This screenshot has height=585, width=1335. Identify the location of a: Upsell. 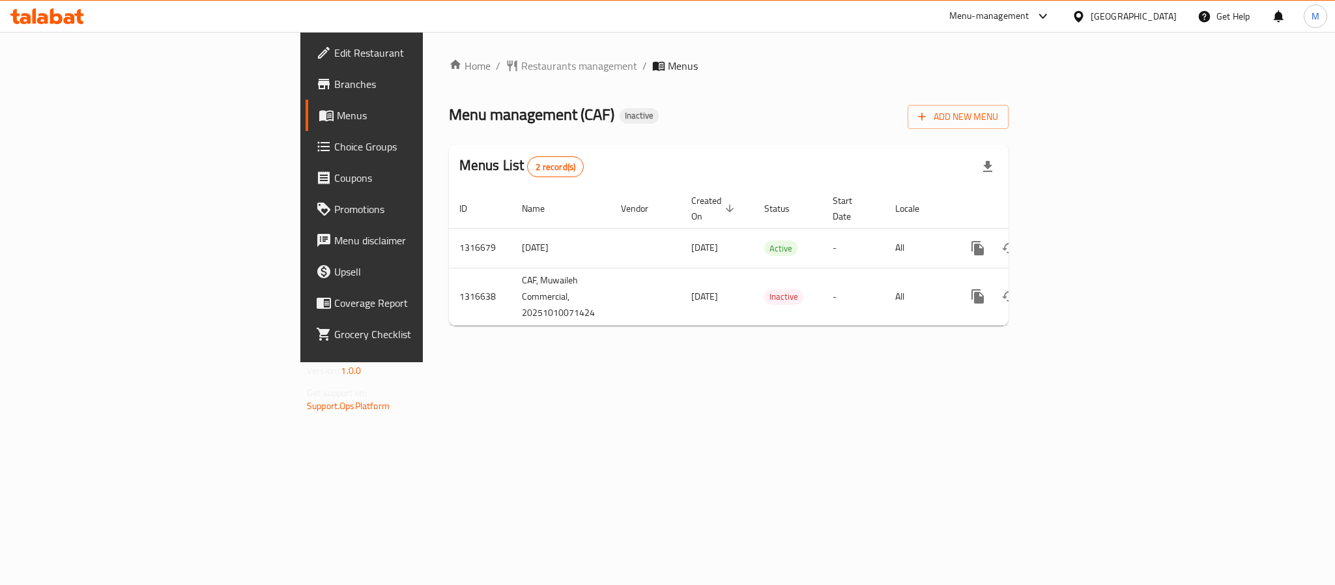
(415, 272).